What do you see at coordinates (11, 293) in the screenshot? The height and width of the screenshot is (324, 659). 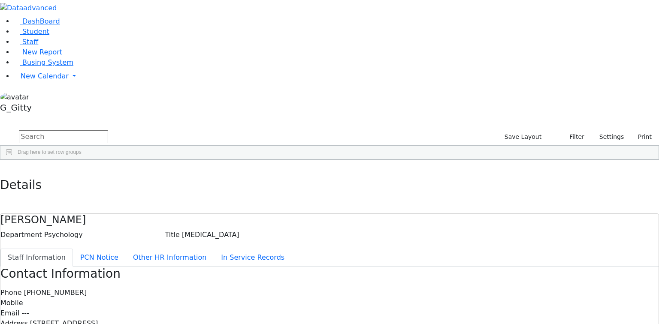 I see `label: Phone` at bounding box center [11, 293].